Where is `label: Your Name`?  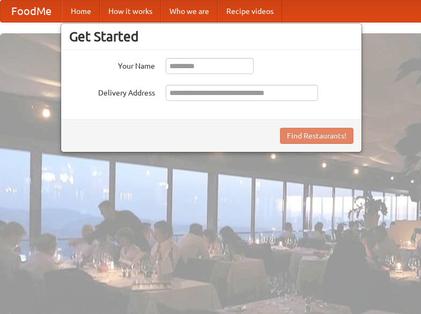
label: Your Name is located at coordinates (112, 64).